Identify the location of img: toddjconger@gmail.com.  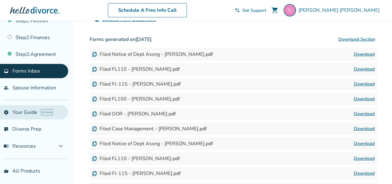
(290, 10).